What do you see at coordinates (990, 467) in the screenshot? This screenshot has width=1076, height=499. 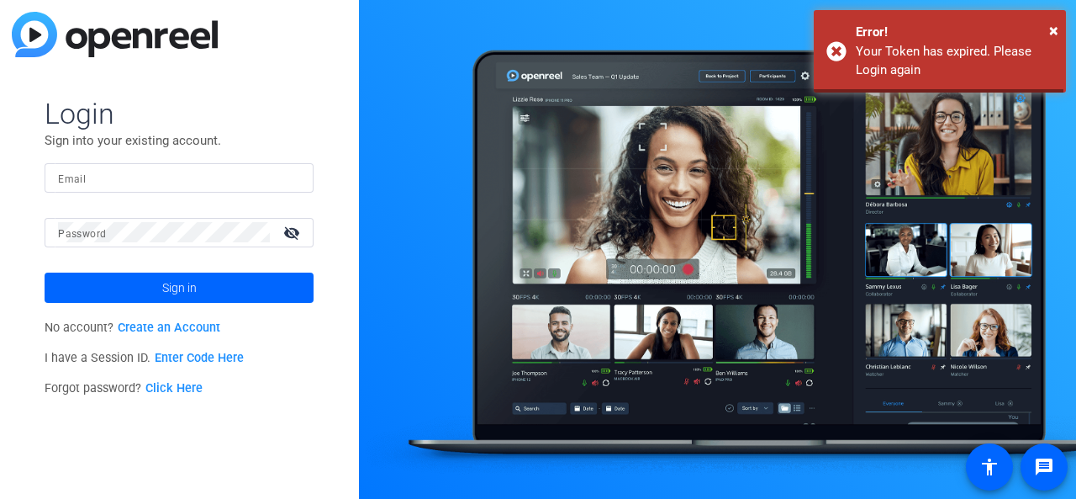 I see `mat-icon: accessibility` at bounding box center [990, 467].